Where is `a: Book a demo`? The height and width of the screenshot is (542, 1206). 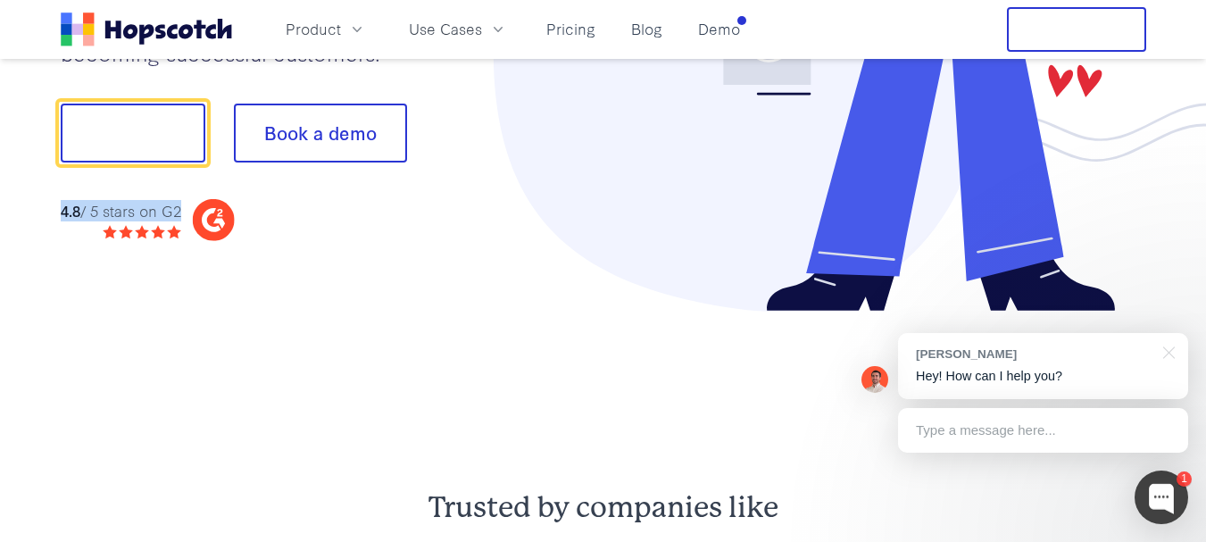 a: Book a demo is located at coordinates (321, 133).